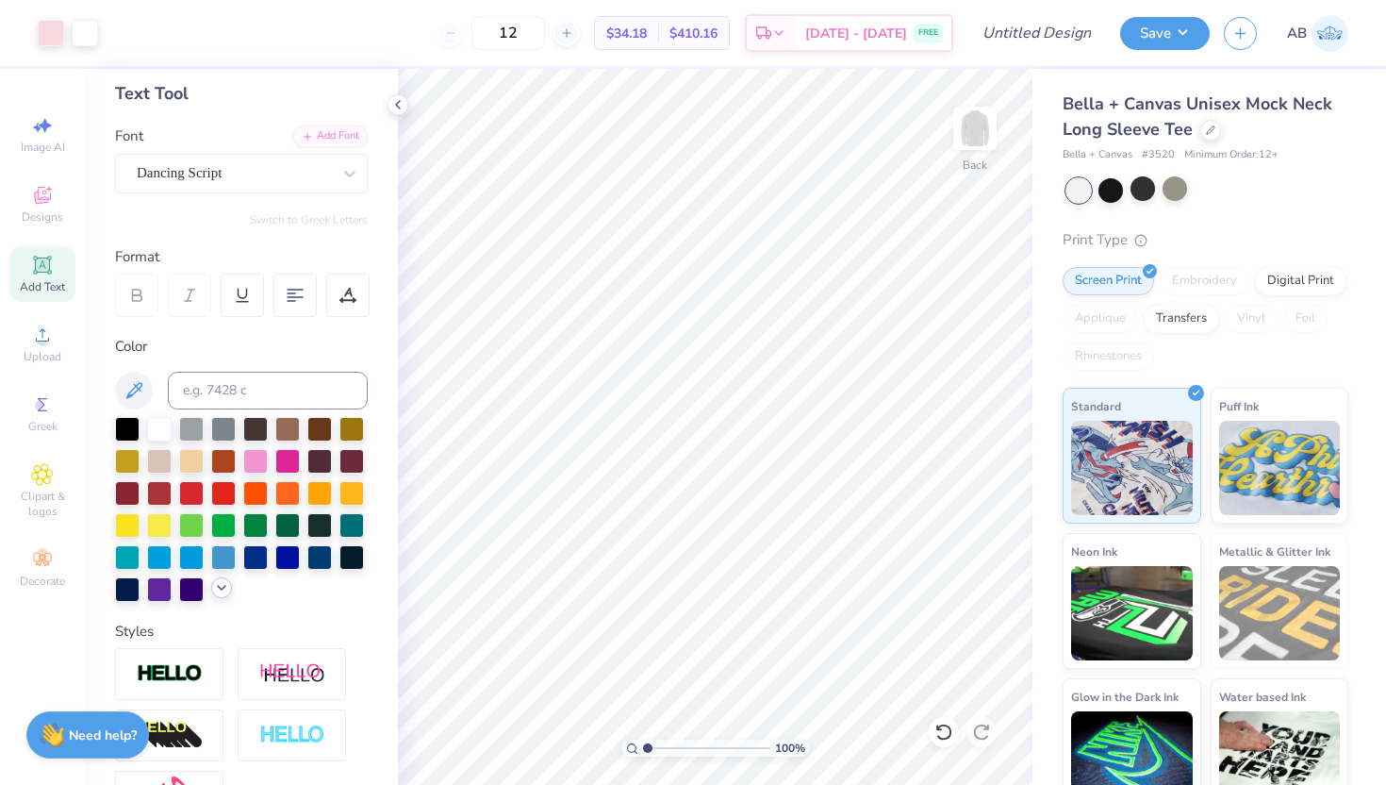  Describe the element at coordinates (1275, 551) in the screenshot. I see `span: Metallic & Glitter Ink` at that location.